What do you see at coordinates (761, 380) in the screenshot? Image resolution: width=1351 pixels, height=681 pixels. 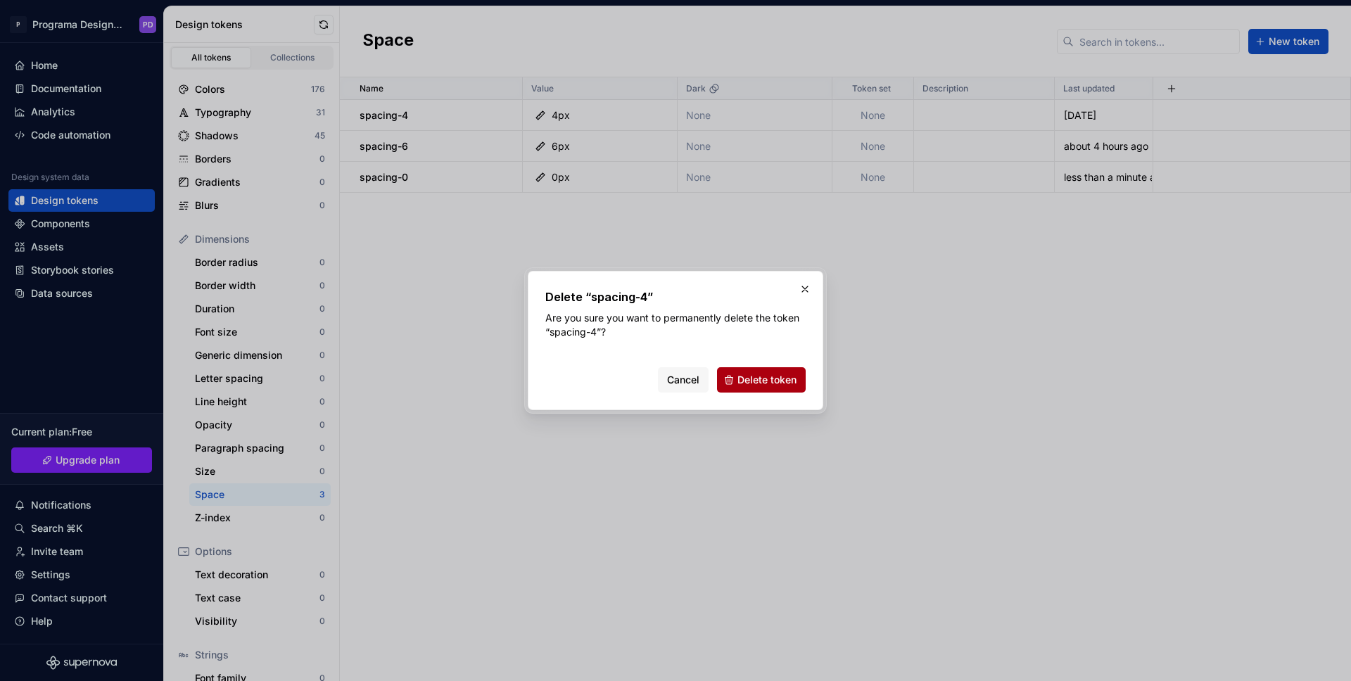 I see `button: Delete token` at bounding box center [761, 380].